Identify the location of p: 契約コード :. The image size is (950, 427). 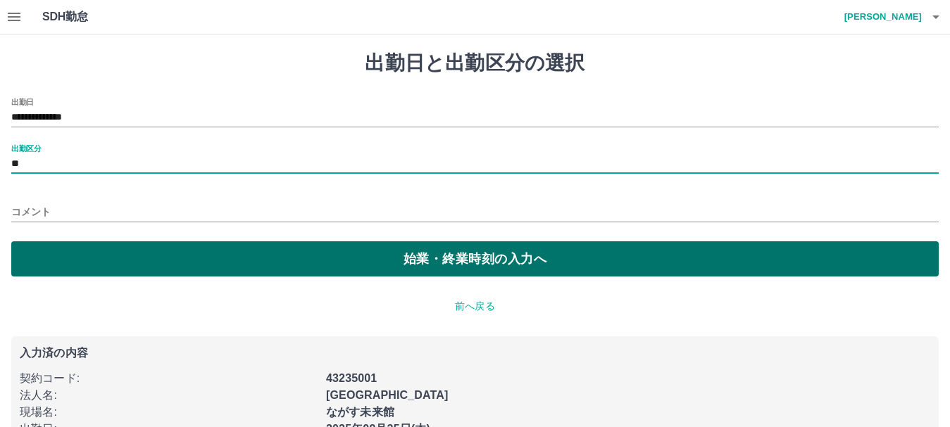
(168, 379).